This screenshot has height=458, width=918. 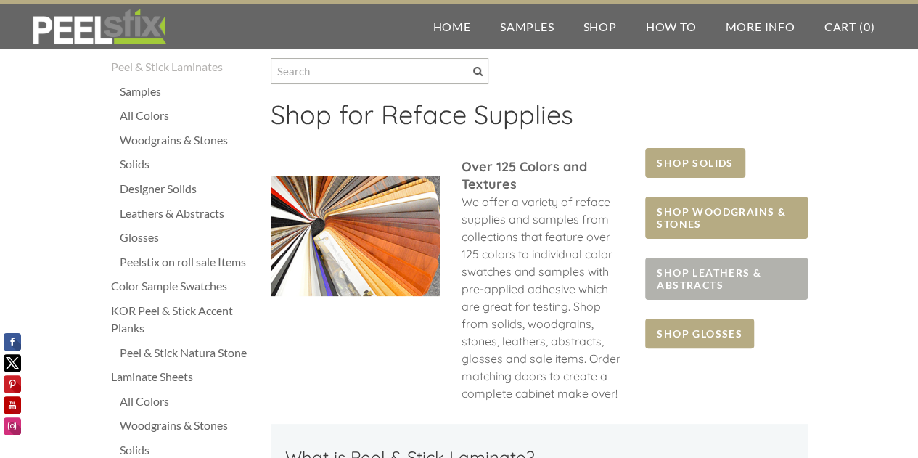 I want to click on span: SHOP LEATHERS & ABSTRACTS, so click(x=726, y=279).